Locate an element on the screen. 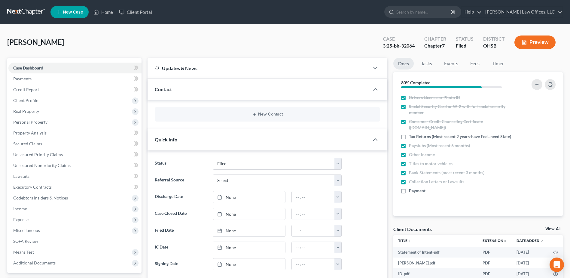  span: Unsecured Nonpriority Claims is located at coordinates (42, 165).